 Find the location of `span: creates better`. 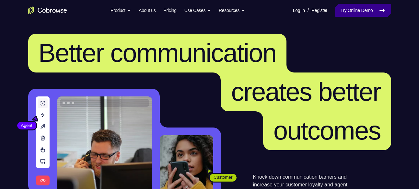

span: creates better is located at coordinates (306, 92).